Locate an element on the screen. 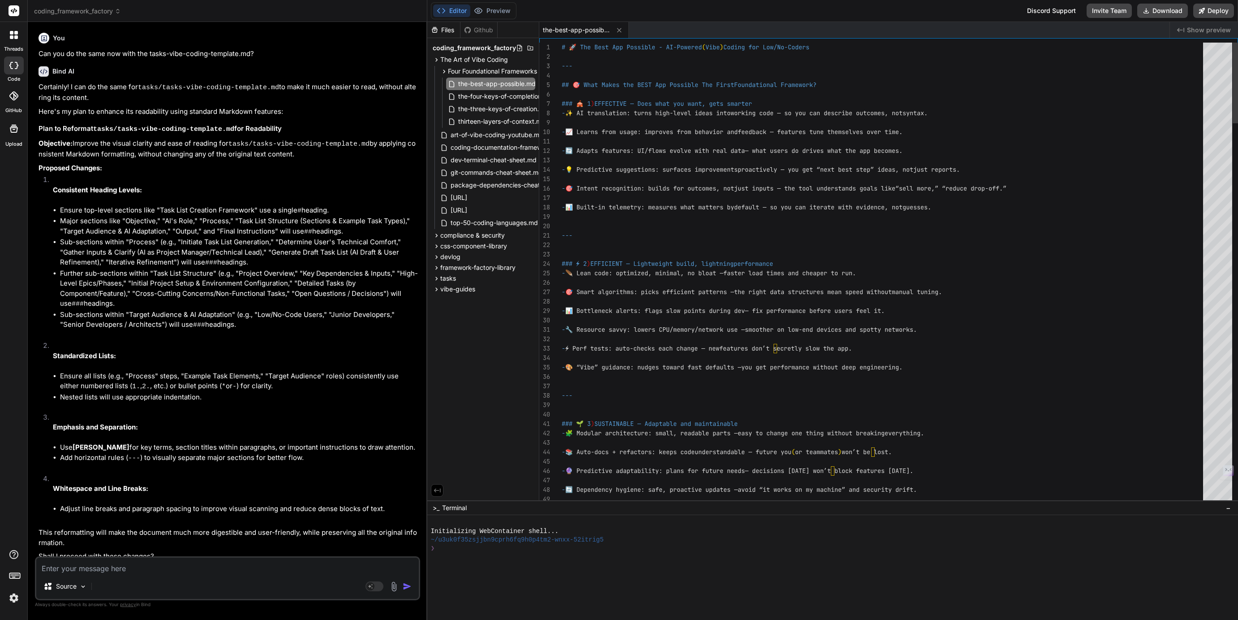 The image size is (1238, 620). button: Preview is located at coordinates (492, 11).